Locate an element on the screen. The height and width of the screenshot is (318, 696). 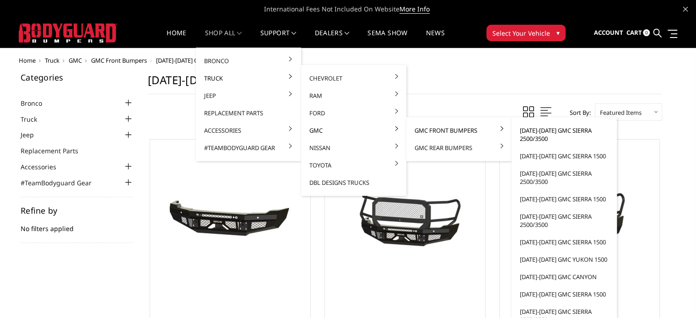
a: 2024-2026 GMC 2500-3500 - FT Series - Extreme Front Bumper 2024-2026 GMC 2500-3500 - FT Series - ... is located at coordinates (405, 220).